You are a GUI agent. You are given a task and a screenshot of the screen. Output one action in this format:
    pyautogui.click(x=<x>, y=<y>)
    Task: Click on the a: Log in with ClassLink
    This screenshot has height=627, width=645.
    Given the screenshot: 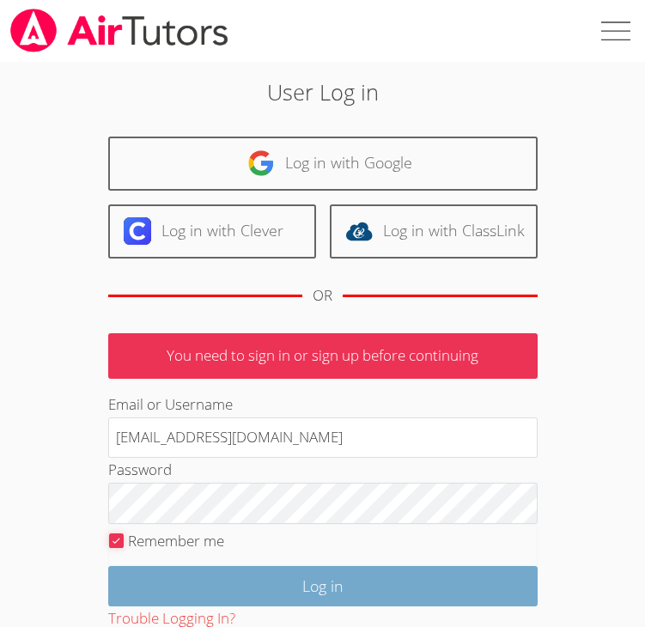 What is the action you would take?
    pyautogui.click(x=434, y=231)
    